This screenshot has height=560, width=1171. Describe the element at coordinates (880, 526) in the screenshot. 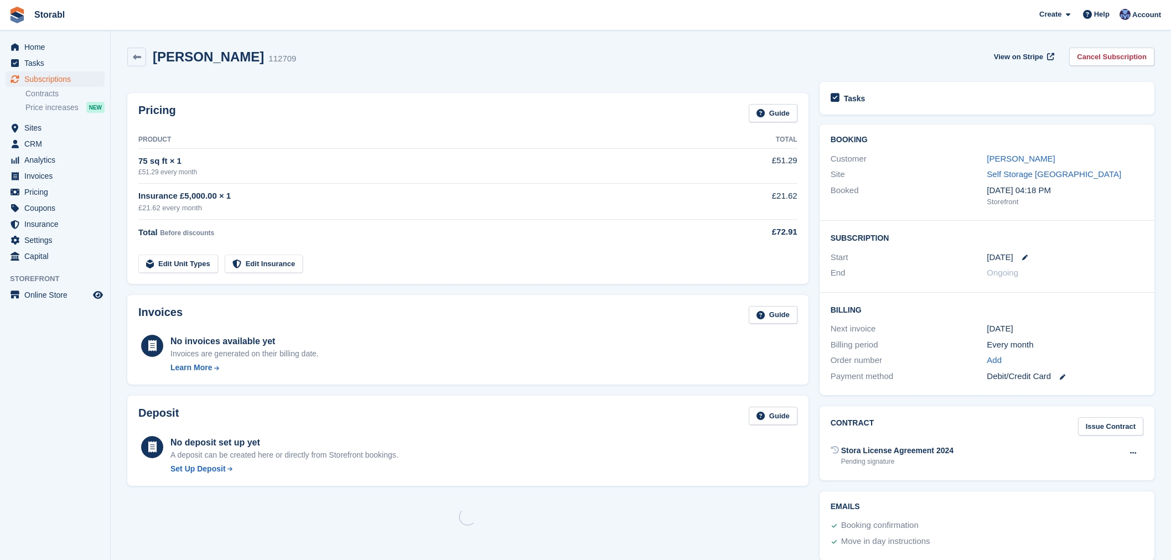

I see `div: Booking confirmation` at that location.